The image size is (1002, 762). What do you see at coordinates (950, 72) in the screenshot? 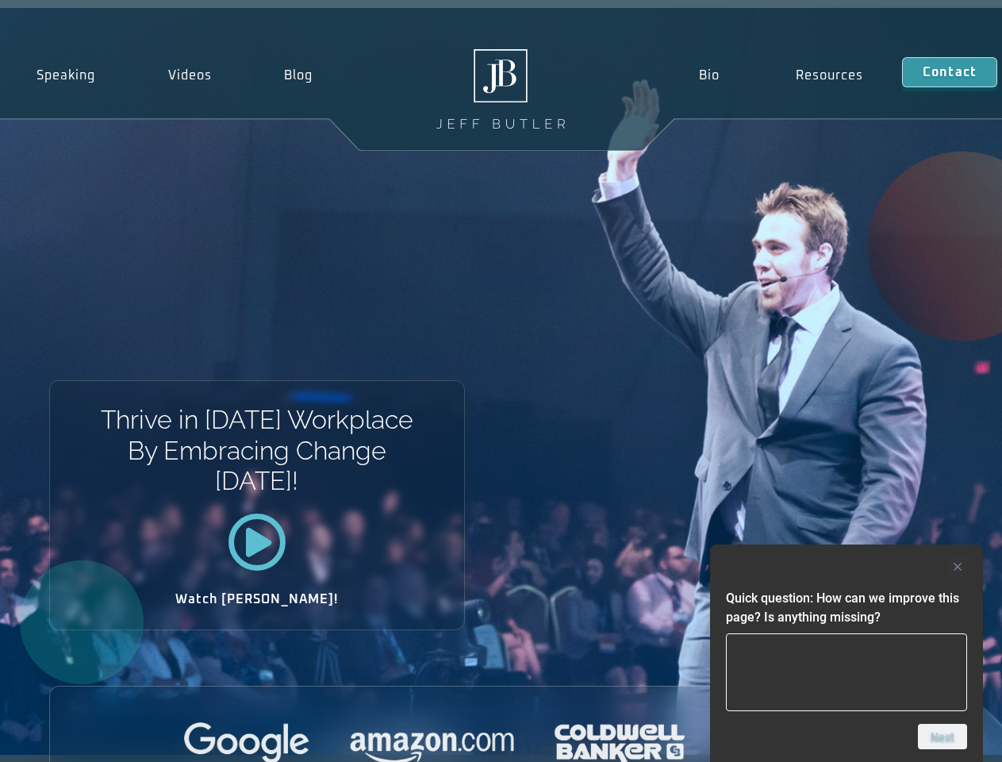
I see `a: Contact` at bounding box center [950, 72].